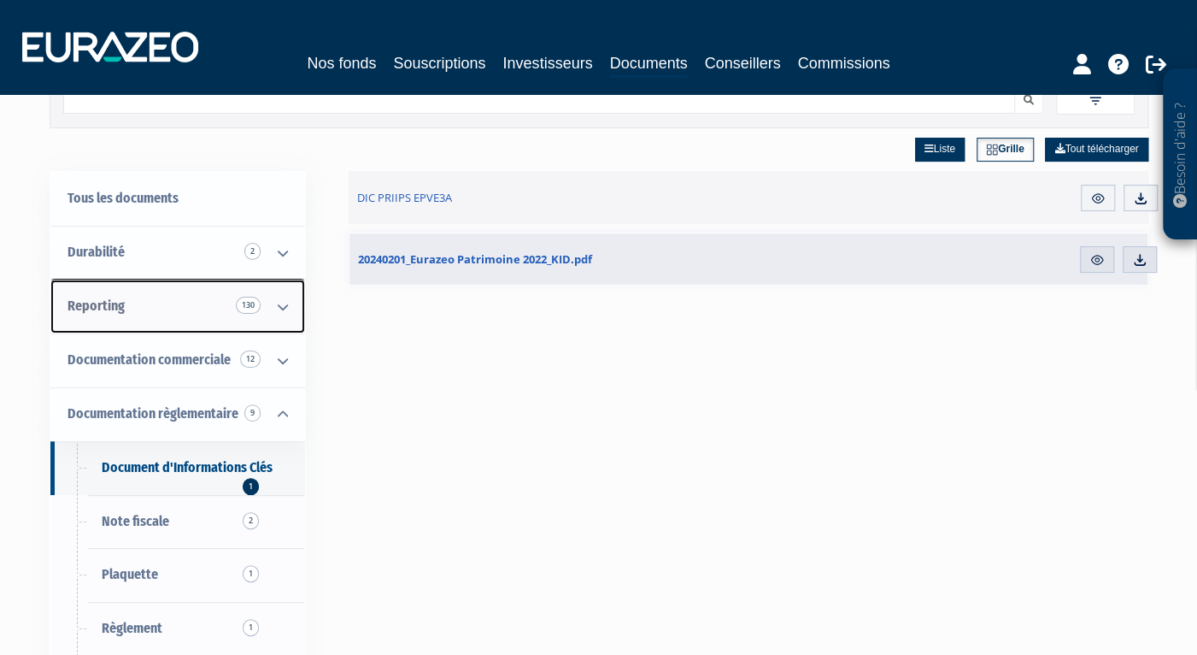 The image size is (1197, 655). Describe the element at coordinates (1096, 101) in the screenshot. I see `img: filter.svg` at that location.